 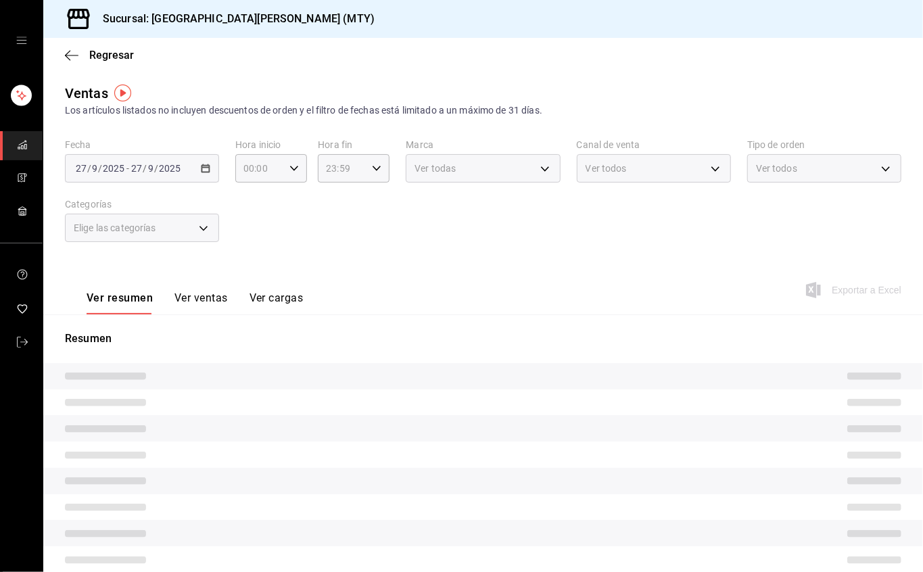 I want to click on font: Fecha, so click(x=78, y=145).